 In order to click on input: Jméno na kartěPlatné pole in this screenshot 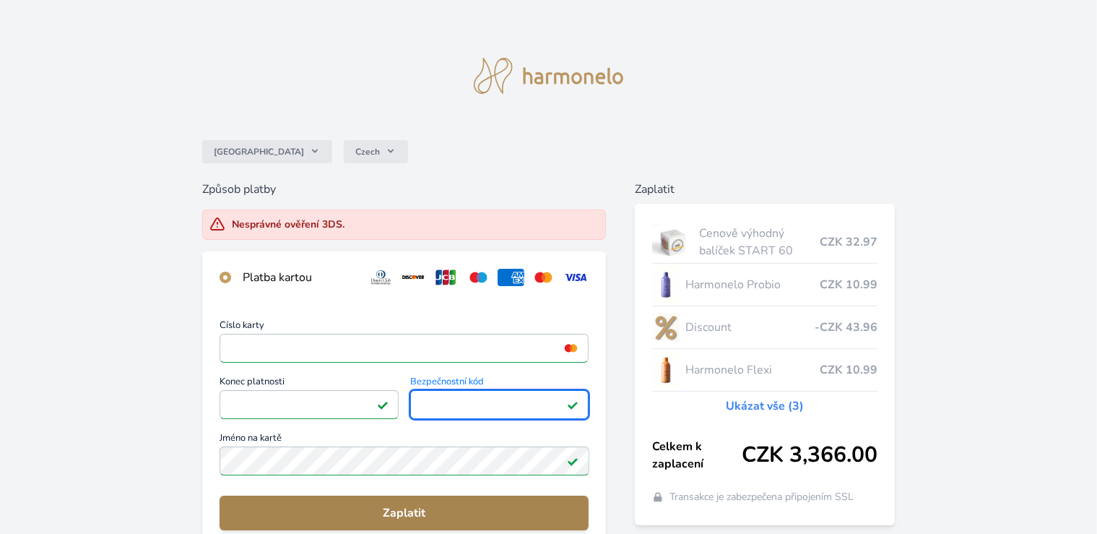, I will do `click(404, 461)`.